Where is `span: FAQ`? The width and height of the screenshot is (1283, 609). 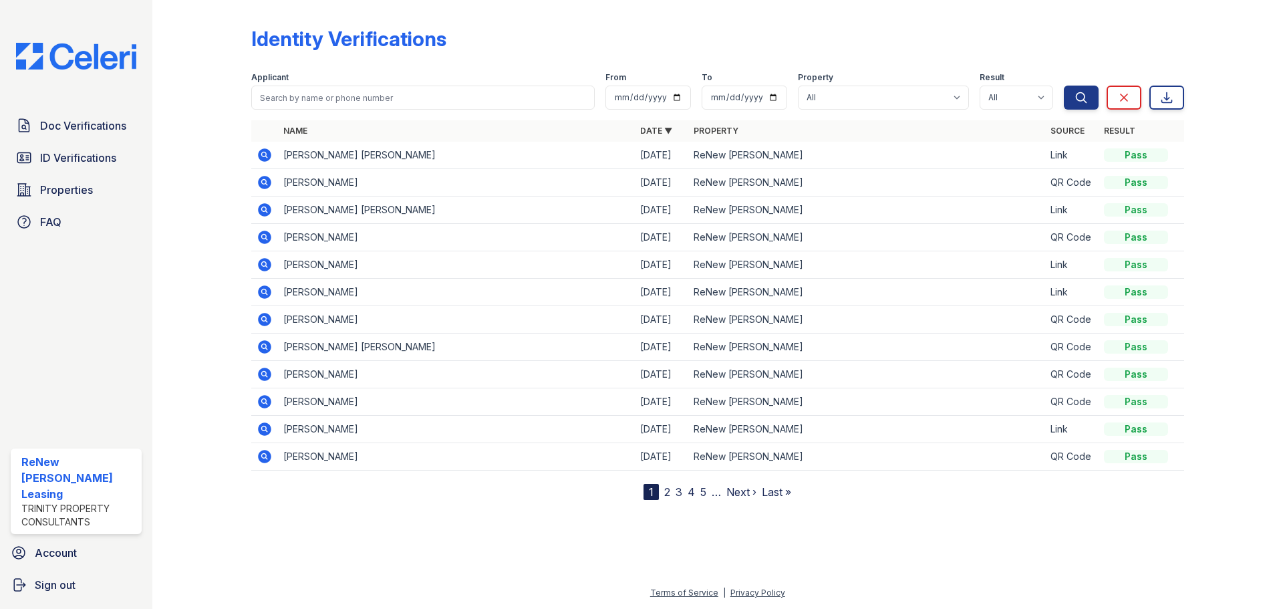 span: FAQ is located at coordinates (51, 222).